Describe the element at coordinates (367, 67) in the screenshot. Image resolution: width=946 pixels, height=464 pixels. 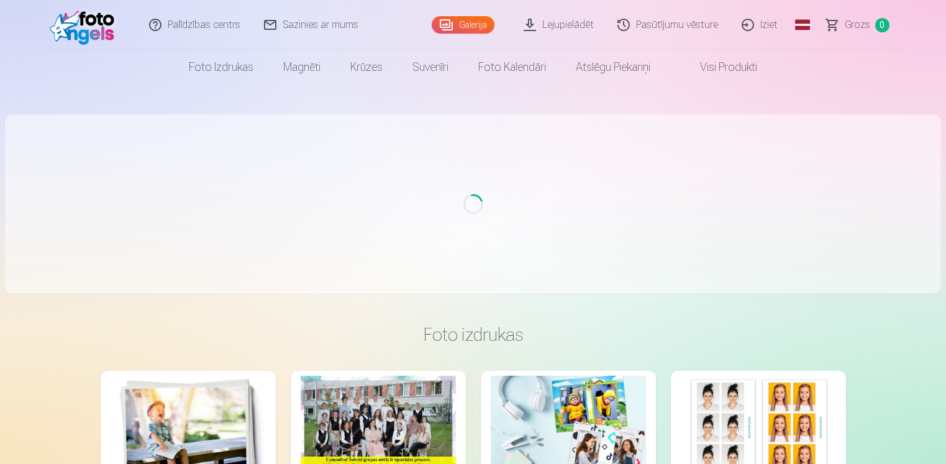
I see `a: Krūzes` at that location.